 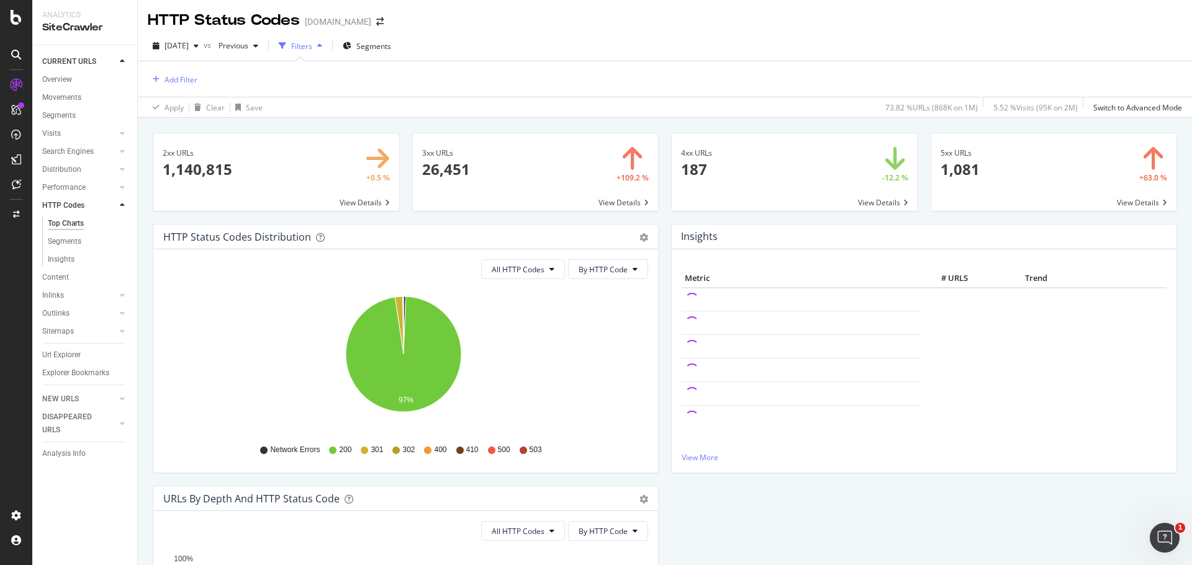 I want to click on a: Movements, so click(x=85, y=97).